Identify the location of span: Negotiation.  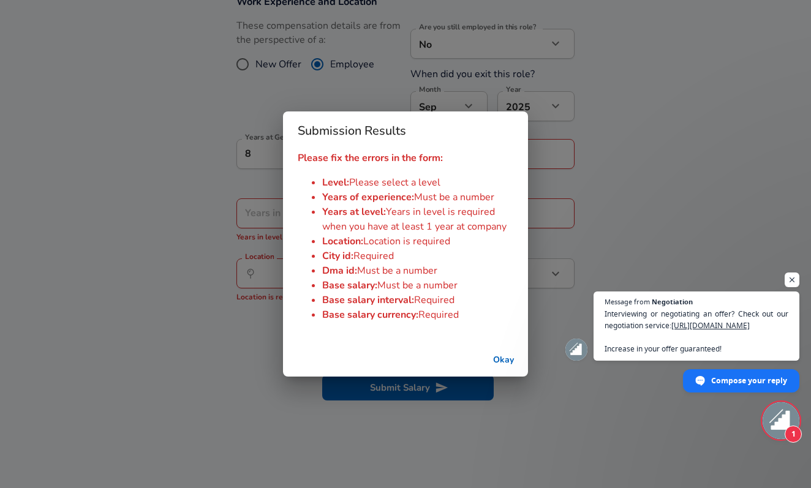
(672, 301).